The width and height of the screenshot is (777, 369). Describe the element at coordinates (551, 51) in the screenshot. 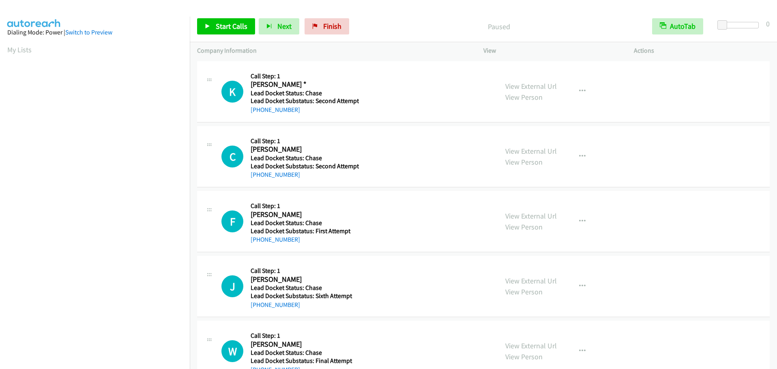

I see `p: View` at that location.